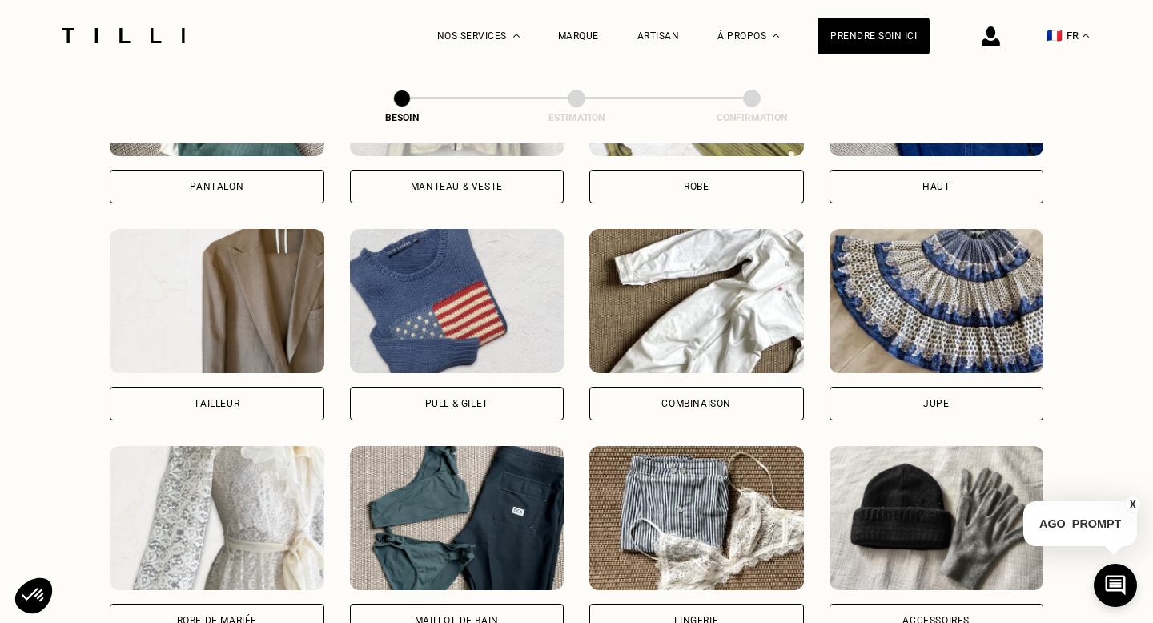 The width and height of the screenshot is (1153, 623). I want to click on img: menu déroulant, so click(1085, 35).